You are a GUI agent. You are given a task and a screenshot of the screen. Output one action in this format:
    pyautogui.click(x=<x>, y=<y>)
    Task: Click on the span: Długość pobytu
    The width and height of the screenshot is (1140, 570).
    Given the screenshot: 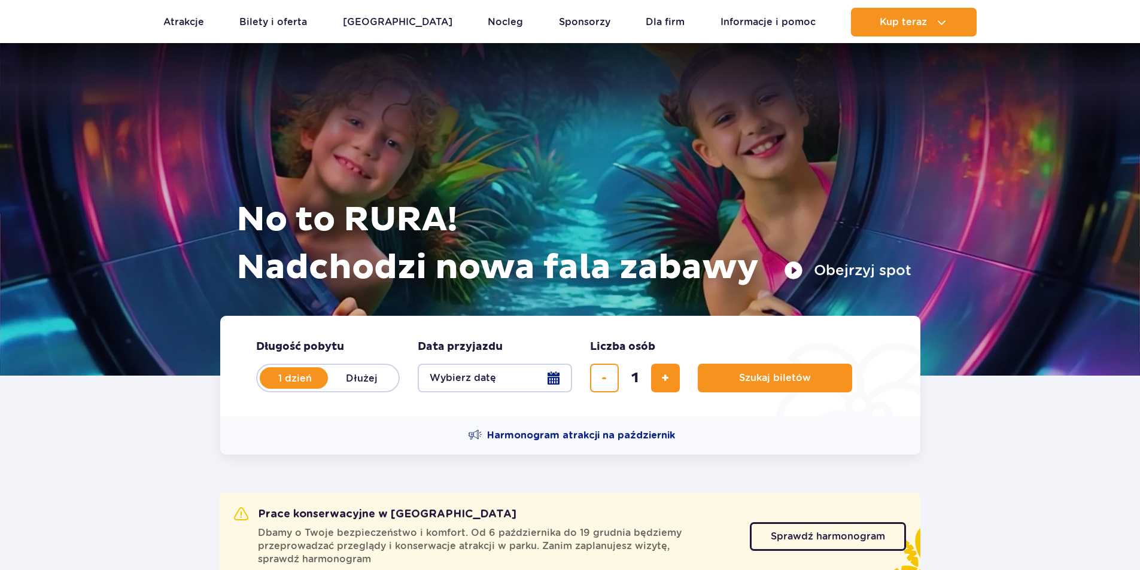 What is the action you would take?
    pyautogui.click(x=300, y=347)
    